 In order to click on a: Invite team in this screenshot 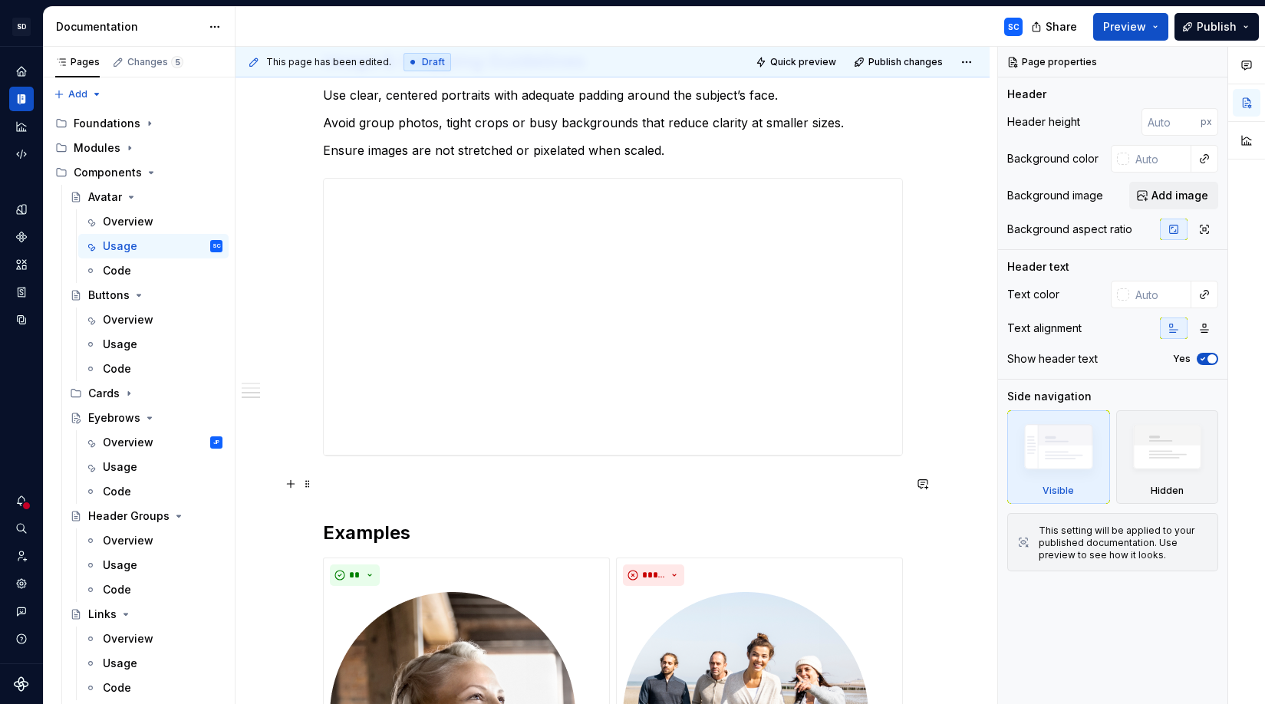, I will do `click(21, 556)`.